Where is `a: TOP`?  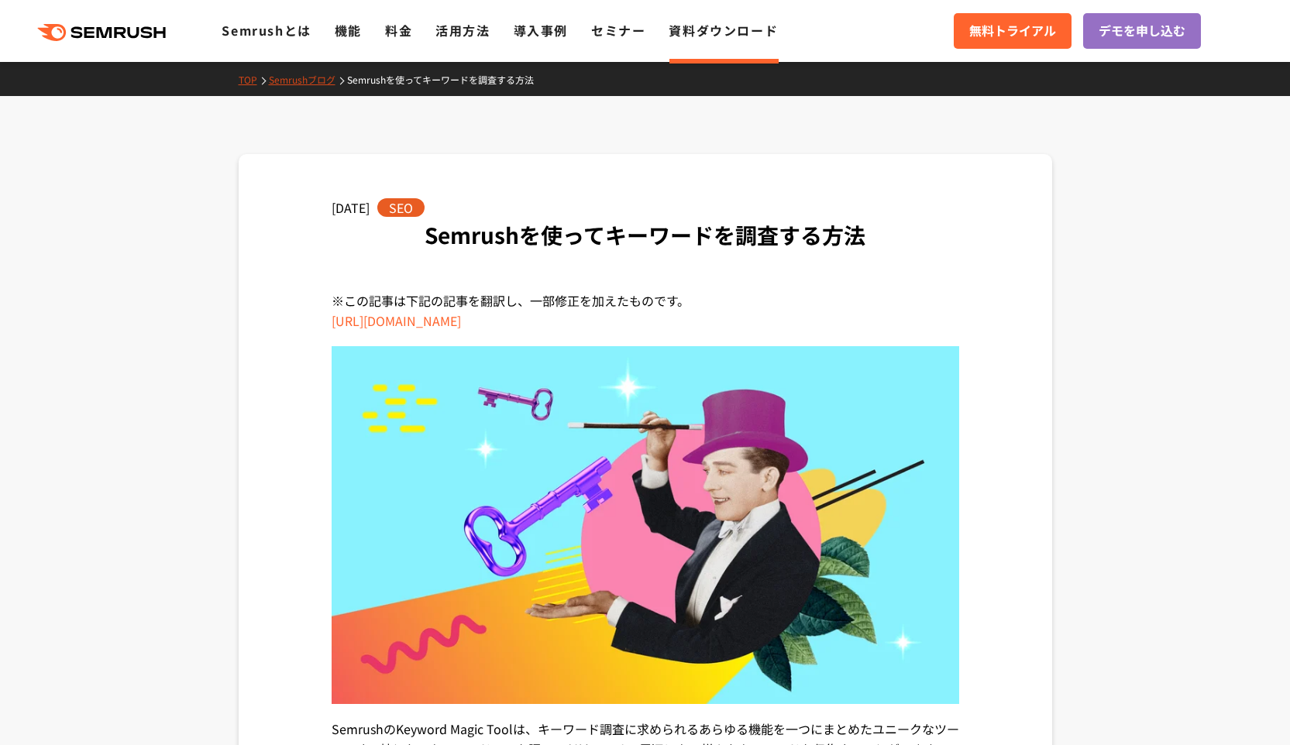 a: TOP is located at coordinates (253, 79).